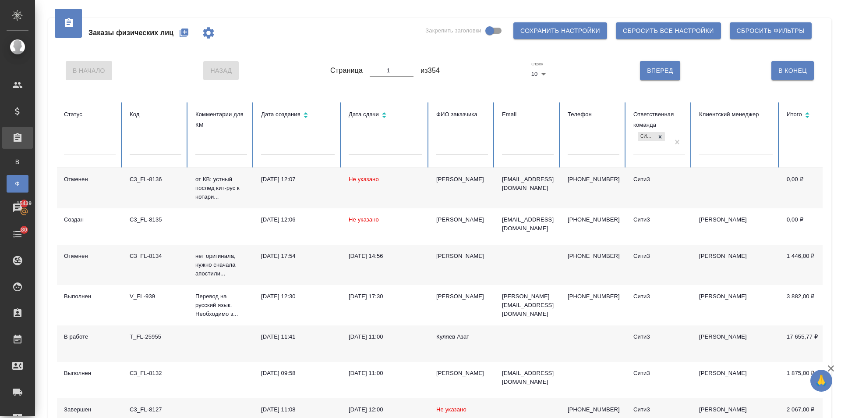 The width and height of the screenshot is (841, 418). I want to click on span: 15439, so click(24, 203).